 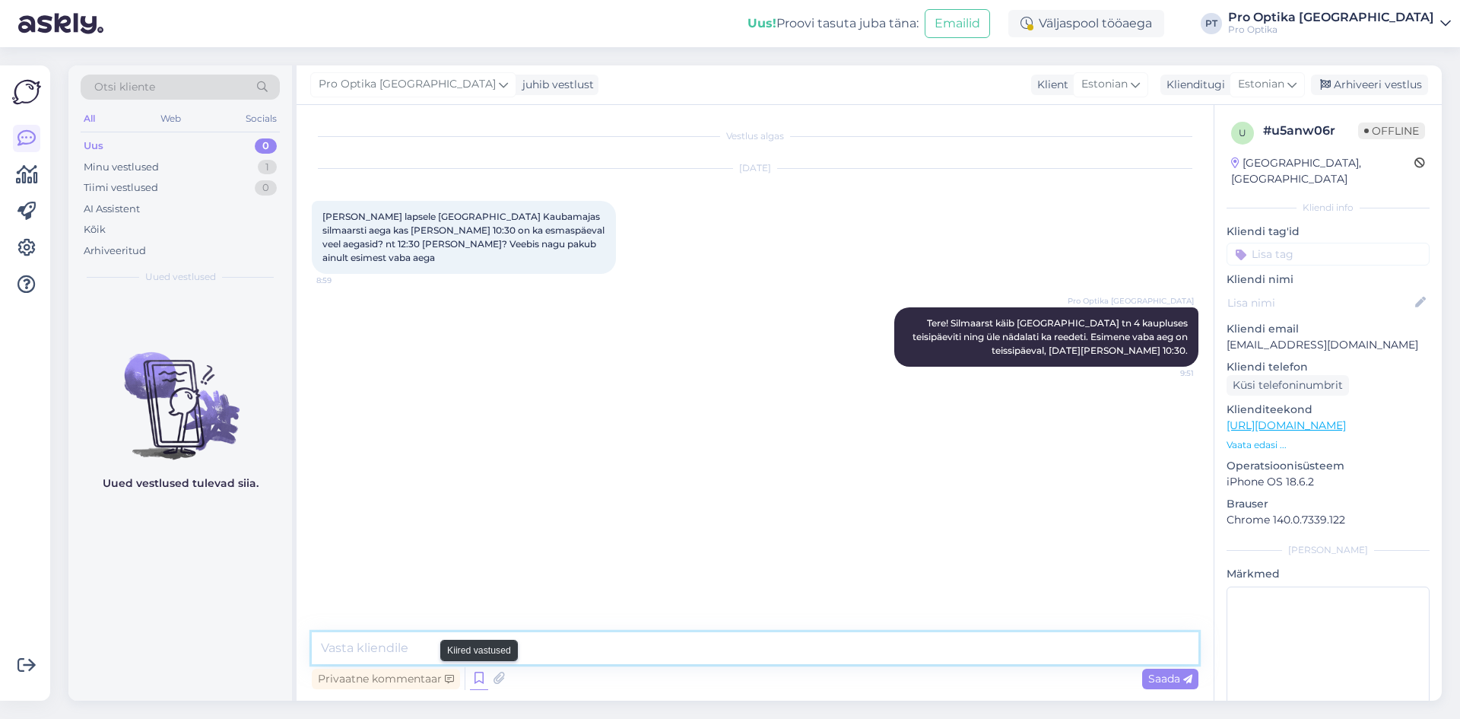 What do you see at coordinates (1328, 409) in the screenshot?
I see `p: Klienditeekond` at bounding box center [1328, 409].